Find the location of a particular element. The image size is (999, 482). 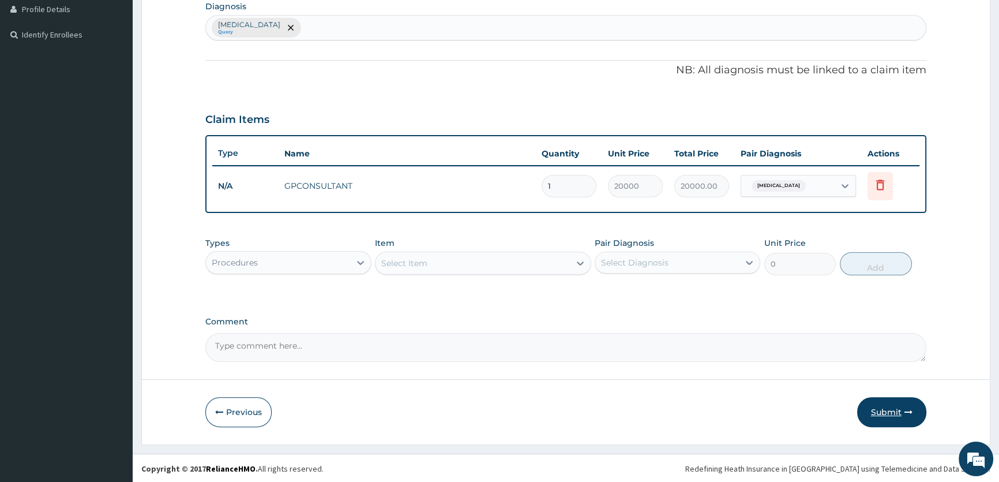

th: Name is located at coordinates (407, 153).